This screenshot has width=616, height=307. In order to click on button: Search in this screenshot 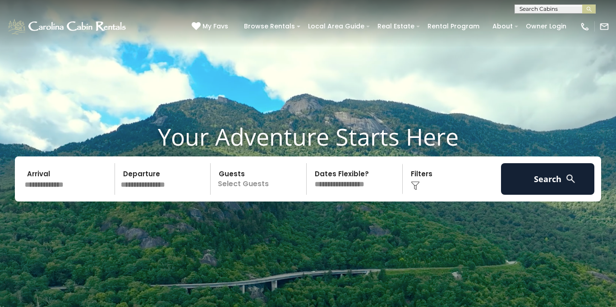, I will do `click(548, 179)`.